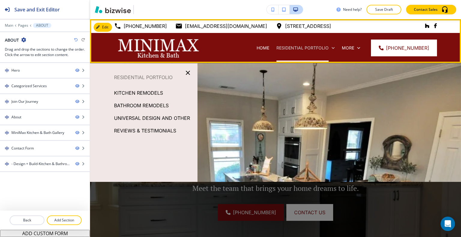 The width and height of the screenshot is (461, 237). Describe the element at coordinates (426, 10) in the screenshot. I see `p: Contact Sales` at that location.